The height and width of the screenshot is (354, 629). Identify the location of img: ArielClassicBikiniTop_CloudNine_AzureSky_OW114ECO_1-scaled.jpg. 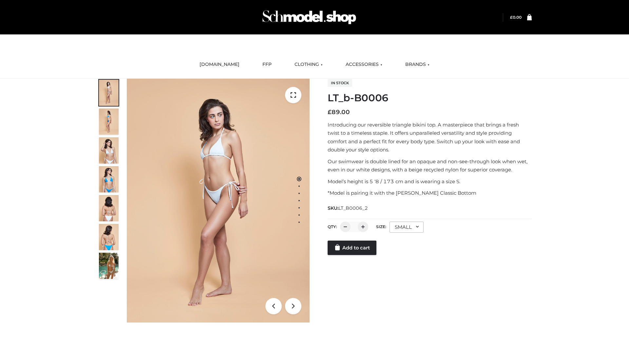
(109, 93).